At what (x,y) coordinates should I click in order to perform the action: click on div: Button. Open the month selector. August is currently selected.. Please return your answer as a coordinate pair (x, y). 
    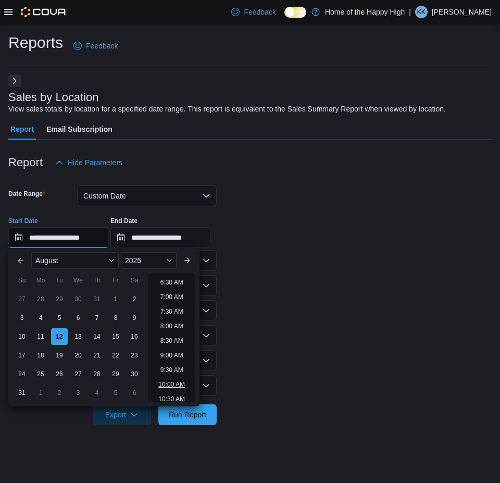
    Looking at the image, I should click on (75, 260).